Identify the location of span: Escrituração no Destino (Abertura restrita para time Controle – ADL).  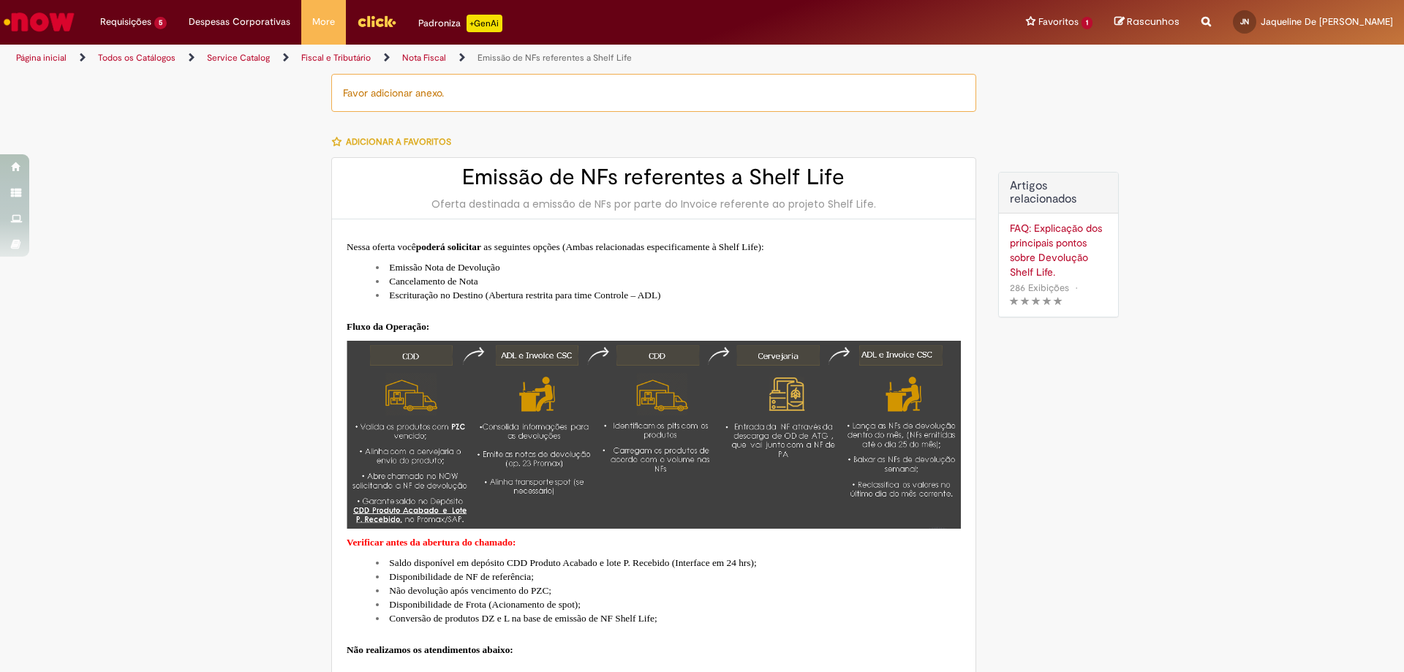
(524, 295).